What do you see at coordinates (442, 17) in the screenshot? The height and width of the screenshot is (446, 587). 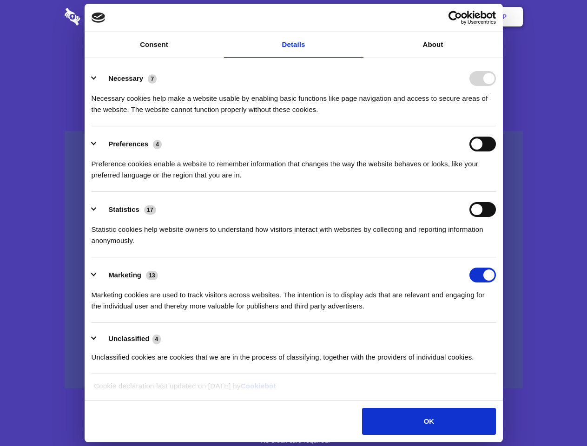 I see `a: Login` at bounding box center [442, 17].